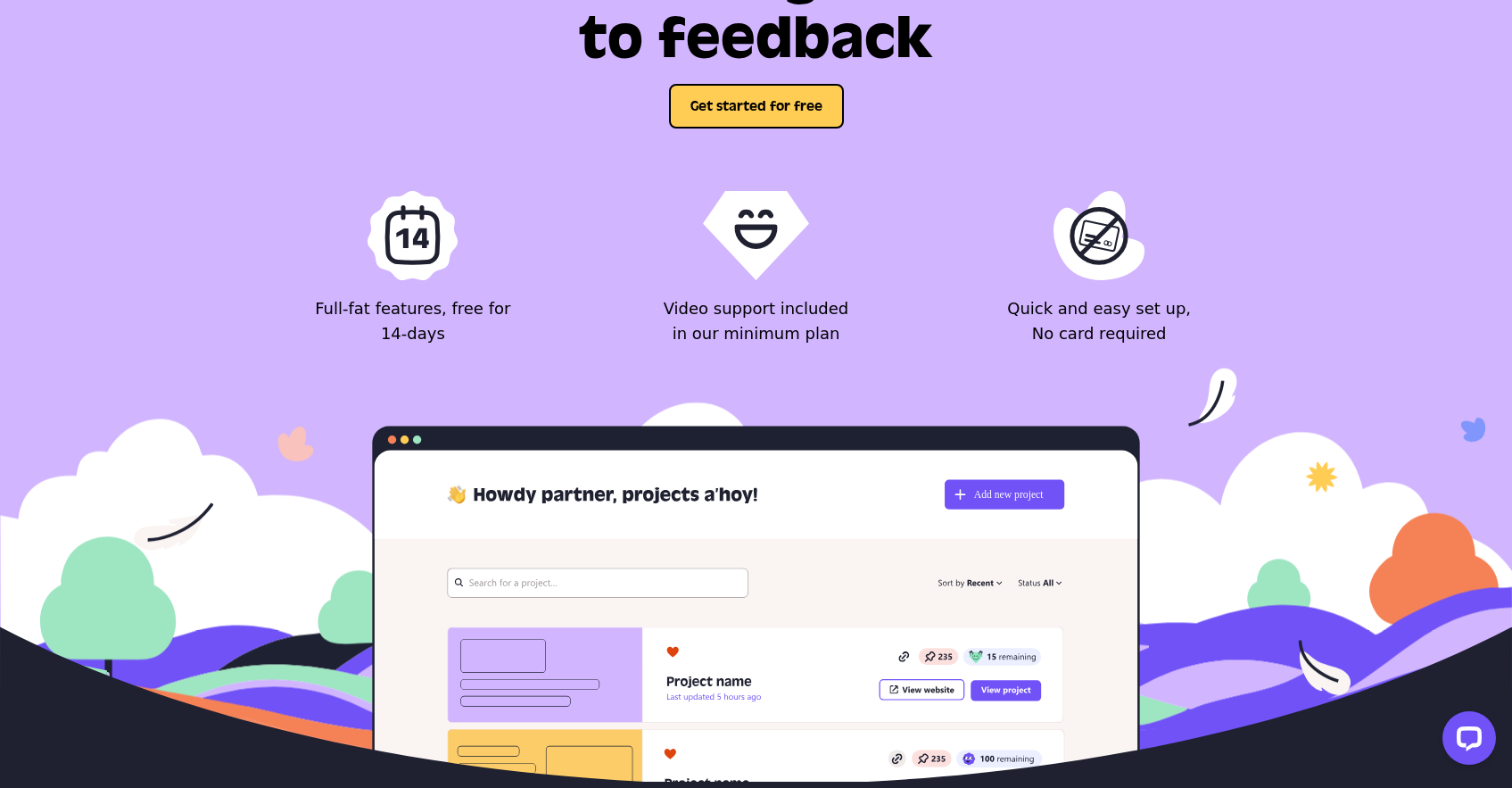 The width and height of the screenshot is (1512, 788). I want to click on button: Open LiveChat chat widget, so click(41, 34).